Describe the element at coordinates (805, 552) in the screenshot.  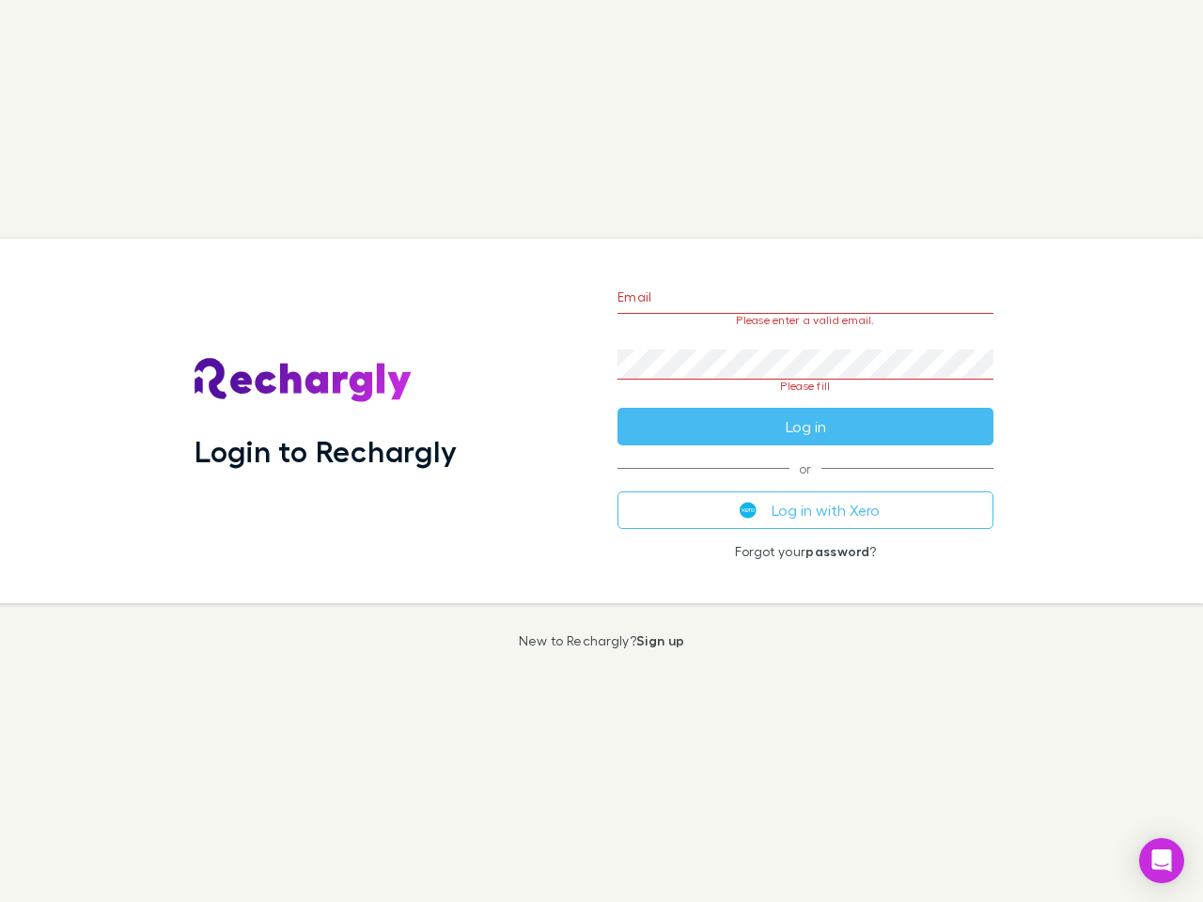
I see `p: Forgot your ?` at that location.